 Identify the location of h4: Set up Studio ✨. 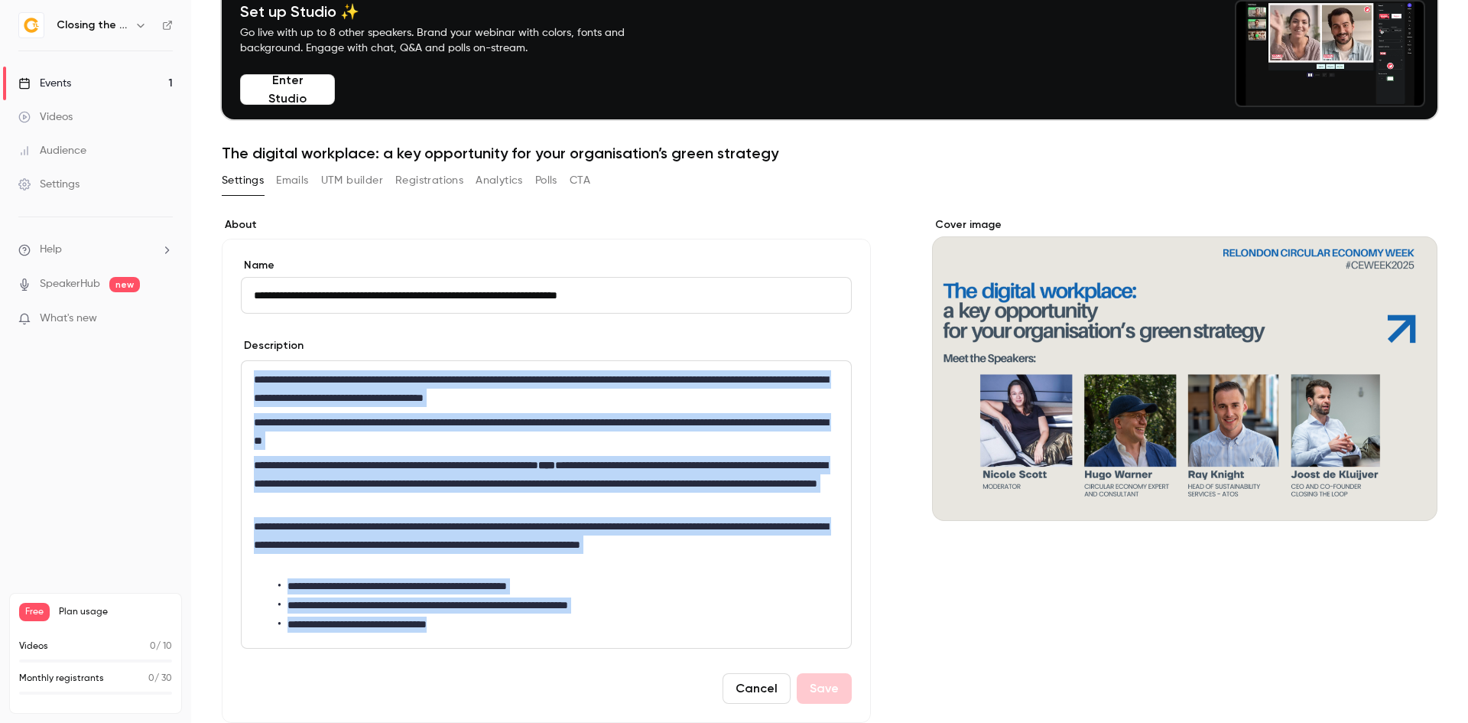
(450, 11).